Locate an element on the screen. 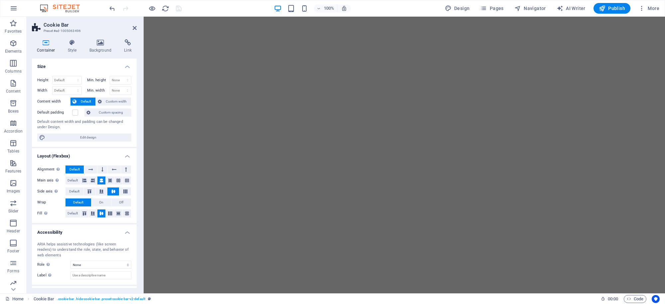  p: Tables is located at coordinates (13, 151).